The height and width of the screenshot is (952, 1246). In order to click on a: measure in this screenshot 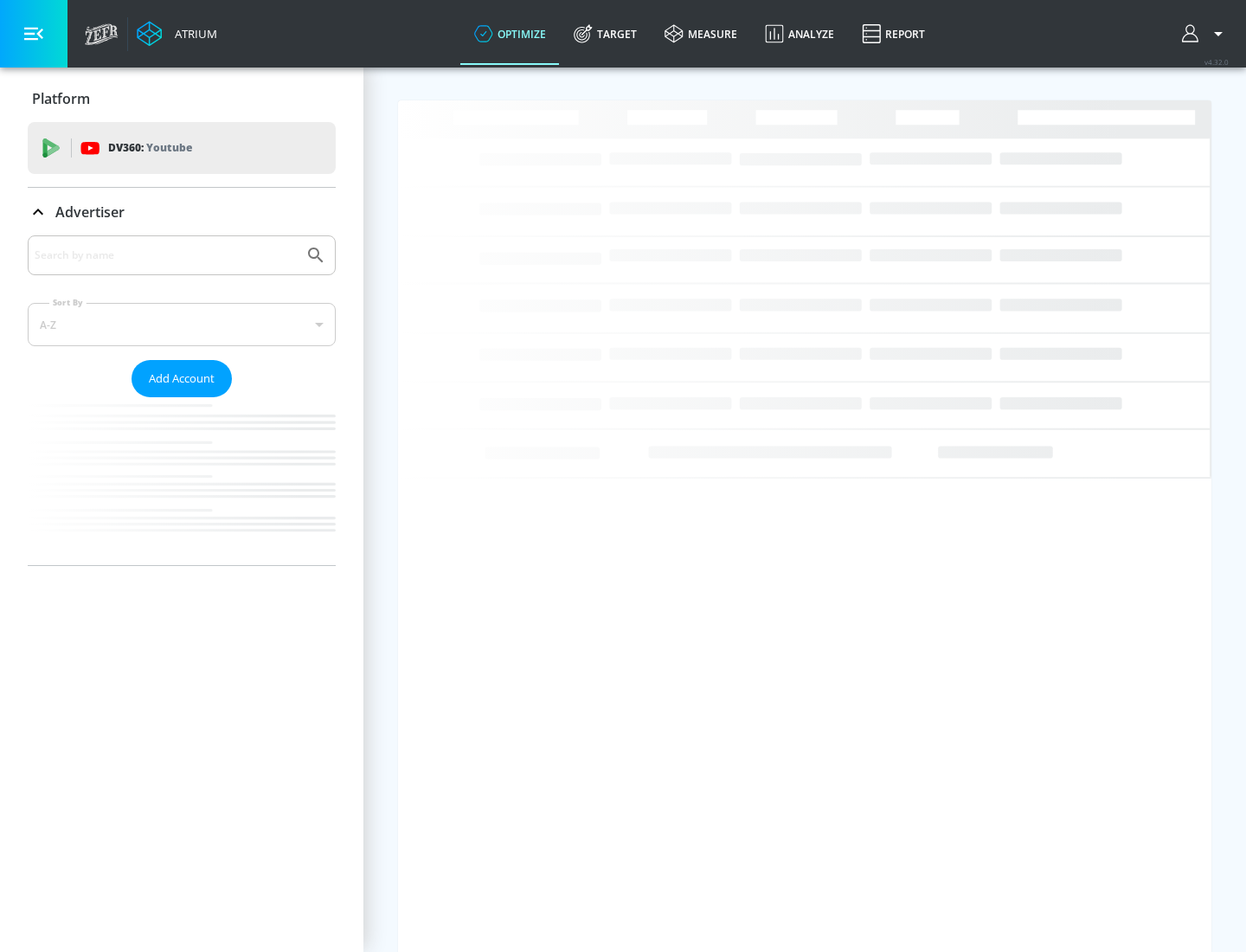, I will do `click(701, 33)`.